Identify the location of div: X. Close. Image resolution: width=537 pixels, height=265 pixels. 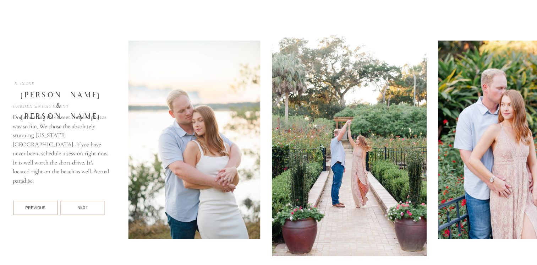
(24, 83).